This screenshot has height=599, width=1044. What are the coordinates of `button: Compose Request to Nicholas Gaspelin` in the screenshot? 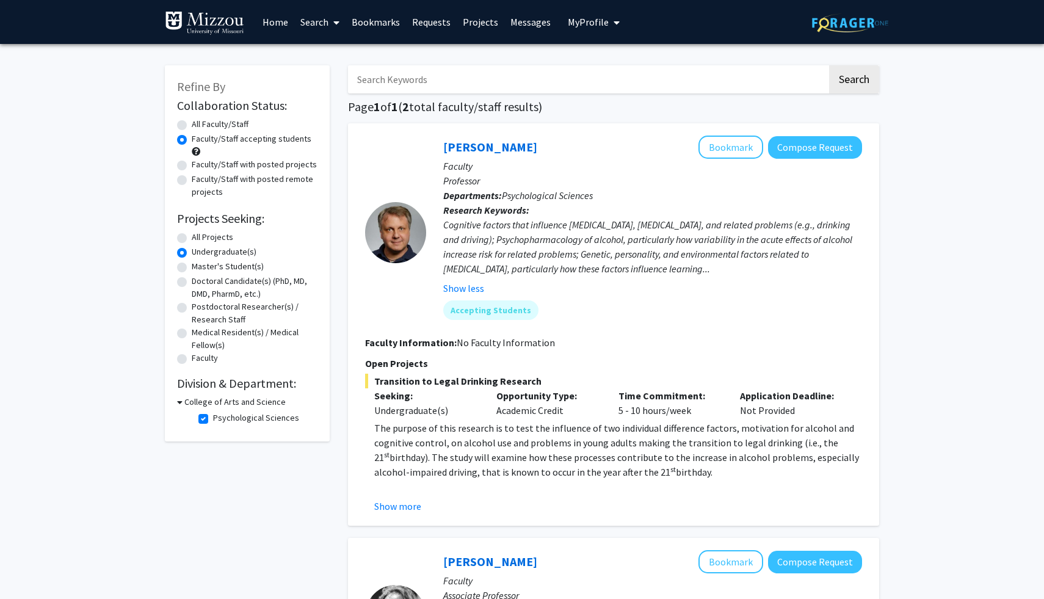 It's located at (815, 562).